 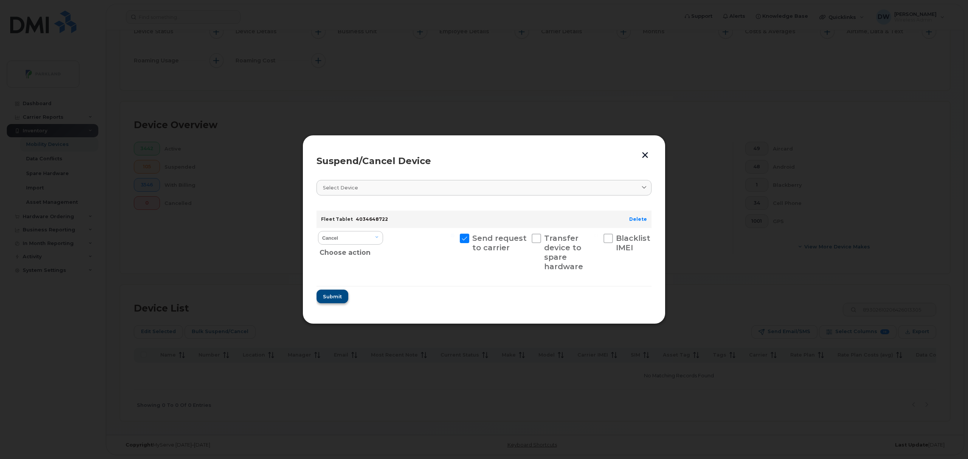 What do you see at coordinates (351, 251) in the screenshot?
I see `div: Choose action` at bounding box center [351, 251].